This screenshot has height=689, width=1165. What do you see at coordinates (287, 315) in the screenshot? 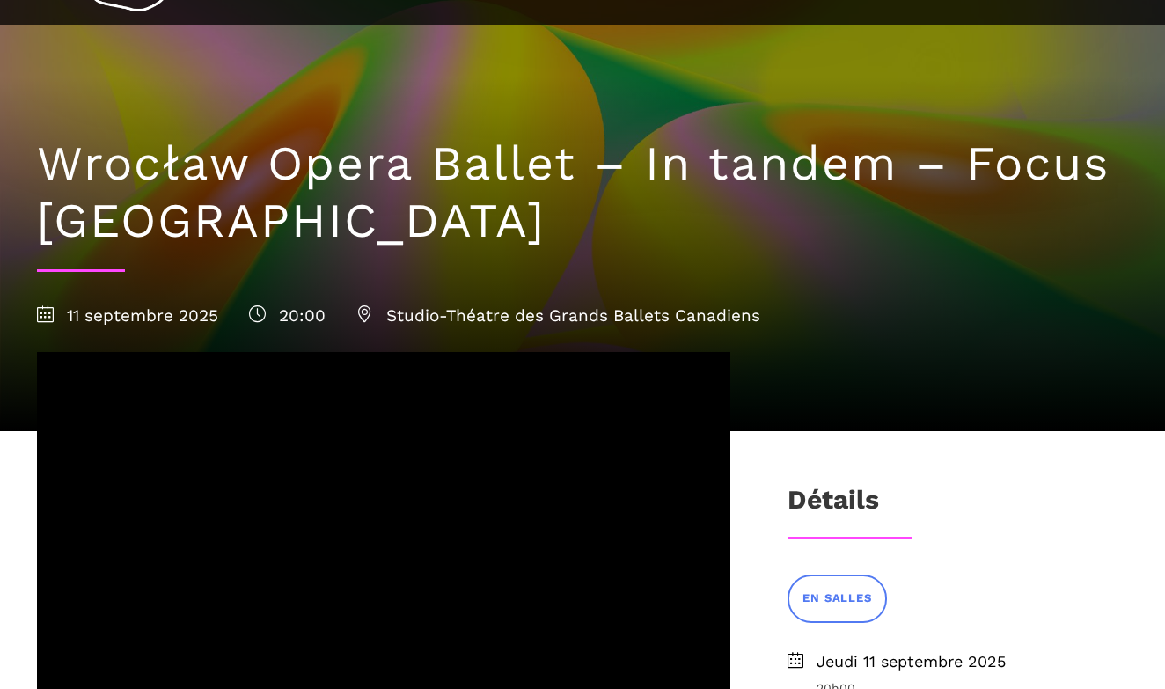
I see `span: 20:00` at bounding box center [287, 315].